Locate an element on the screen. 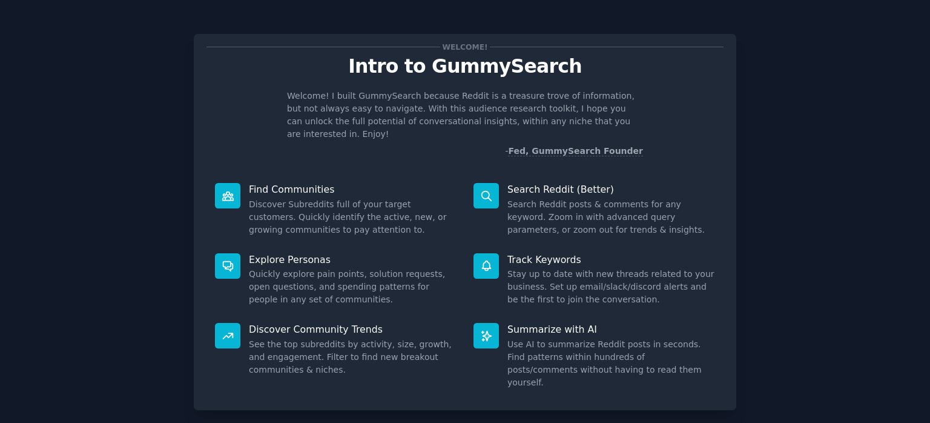 The image size is (930, 423). p: Summarize with AI is located at coordinates (611, 329).